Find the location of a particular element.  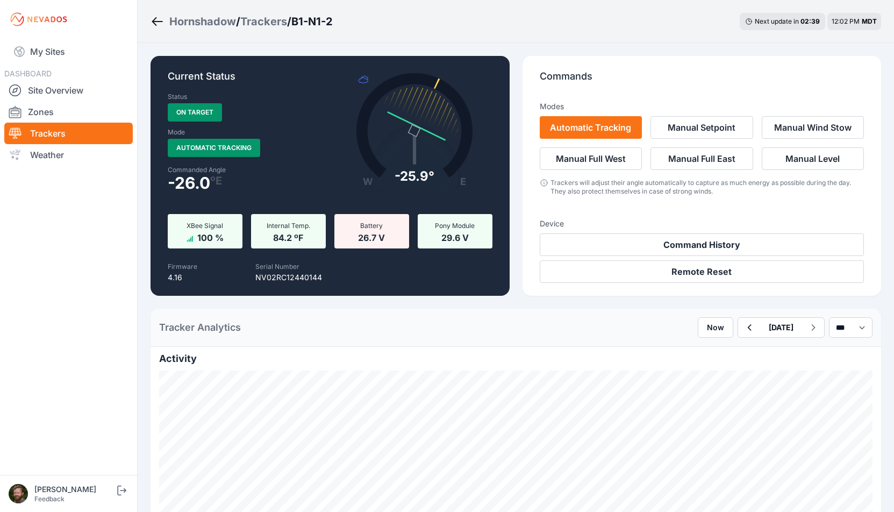

a: Feedback is located at coordinates (49, 498).